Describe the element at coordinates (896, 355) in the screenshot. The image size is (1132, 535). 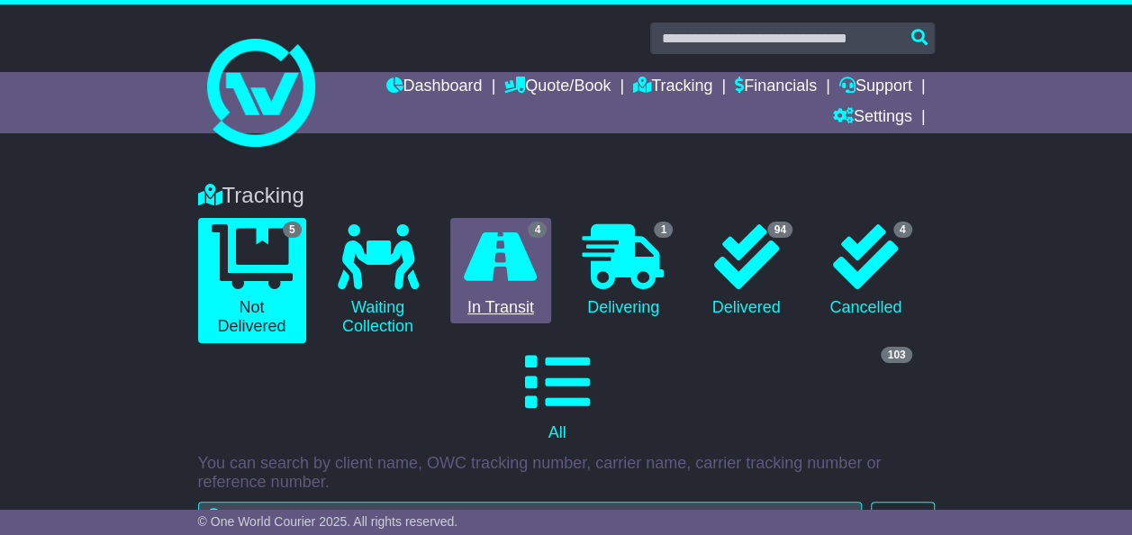
I see `span: 103` at that location.